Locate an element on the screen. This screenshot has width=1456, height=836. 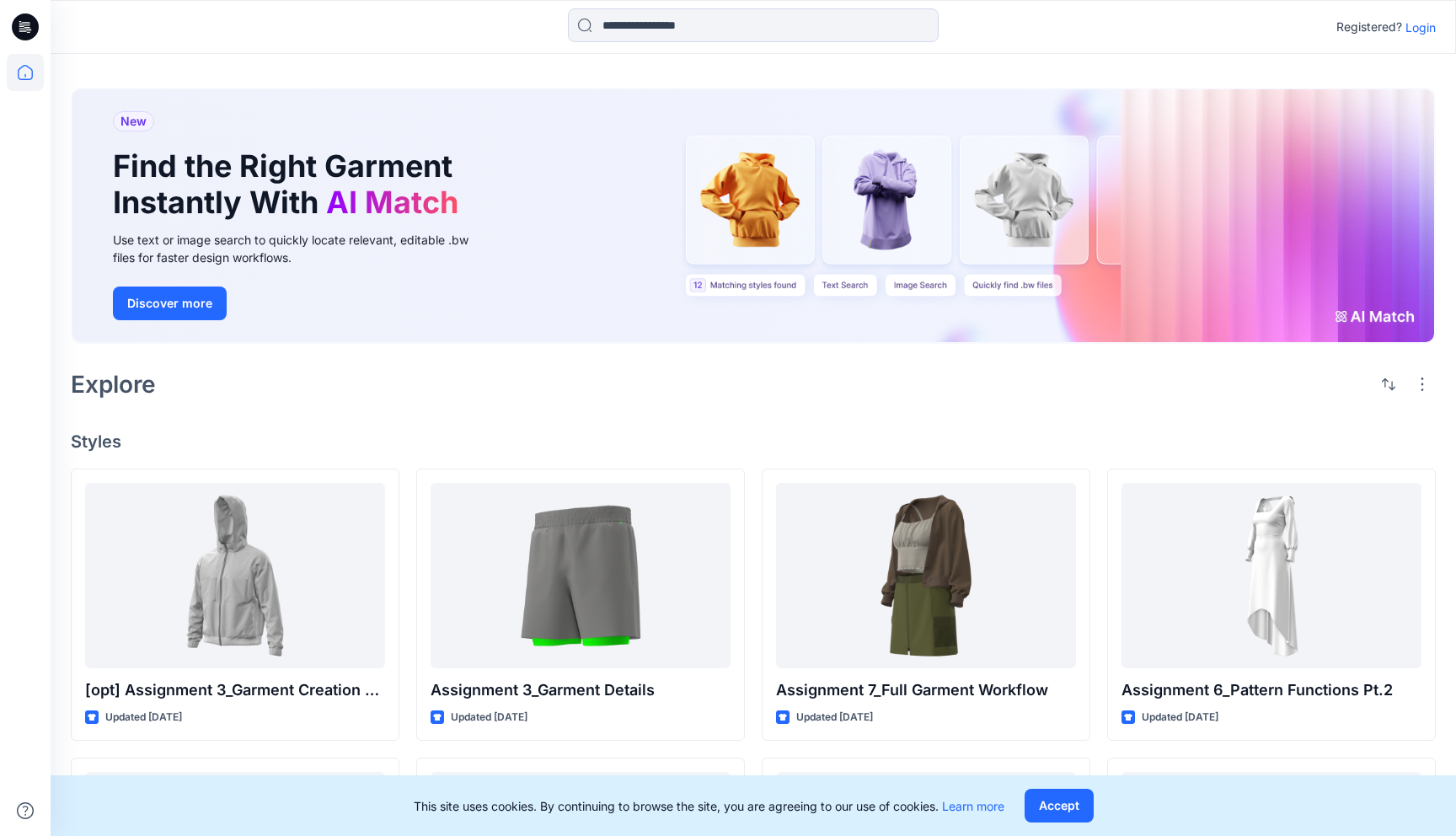
h2: Explore is located at coordinates (113, 385).